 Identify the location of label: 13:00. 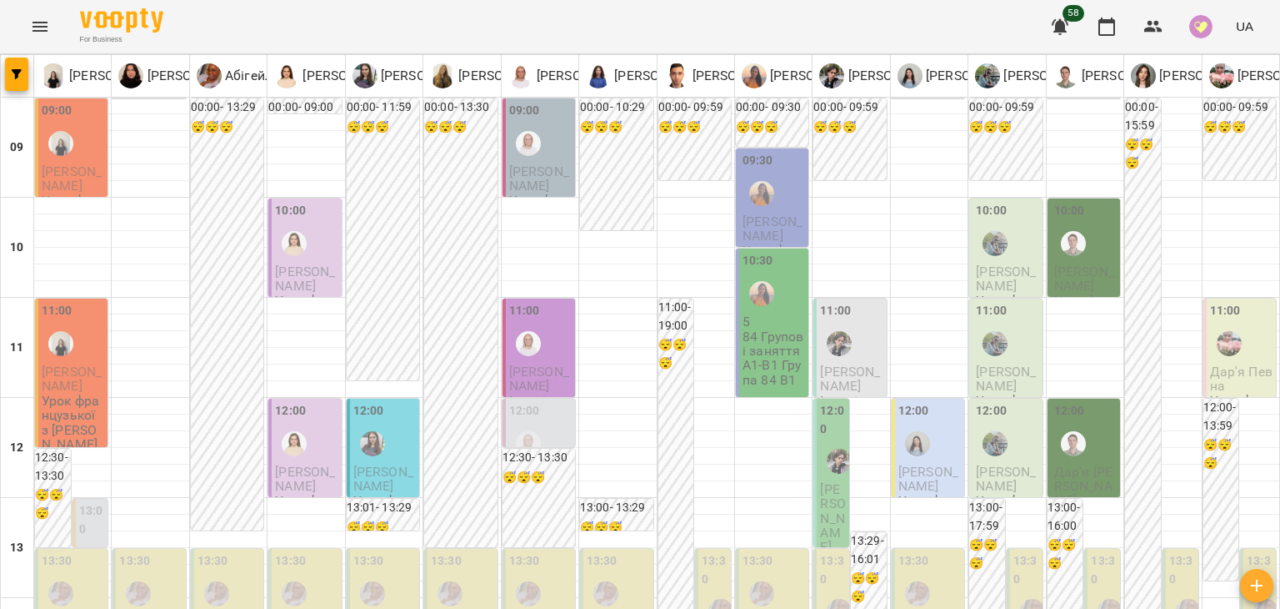
(92, 519).